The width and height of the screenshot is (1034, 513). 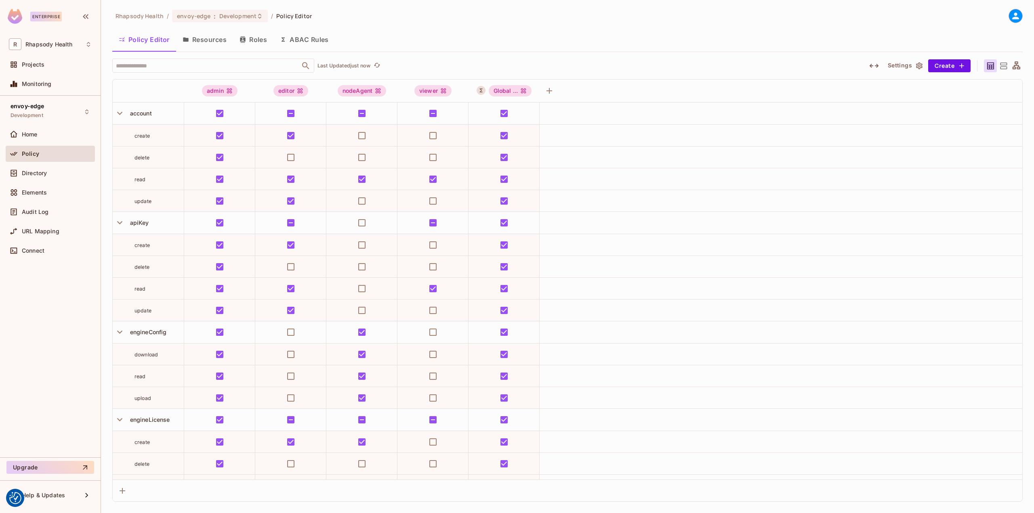 I want to click on span: Monitoring, so click(x=37, y=84).